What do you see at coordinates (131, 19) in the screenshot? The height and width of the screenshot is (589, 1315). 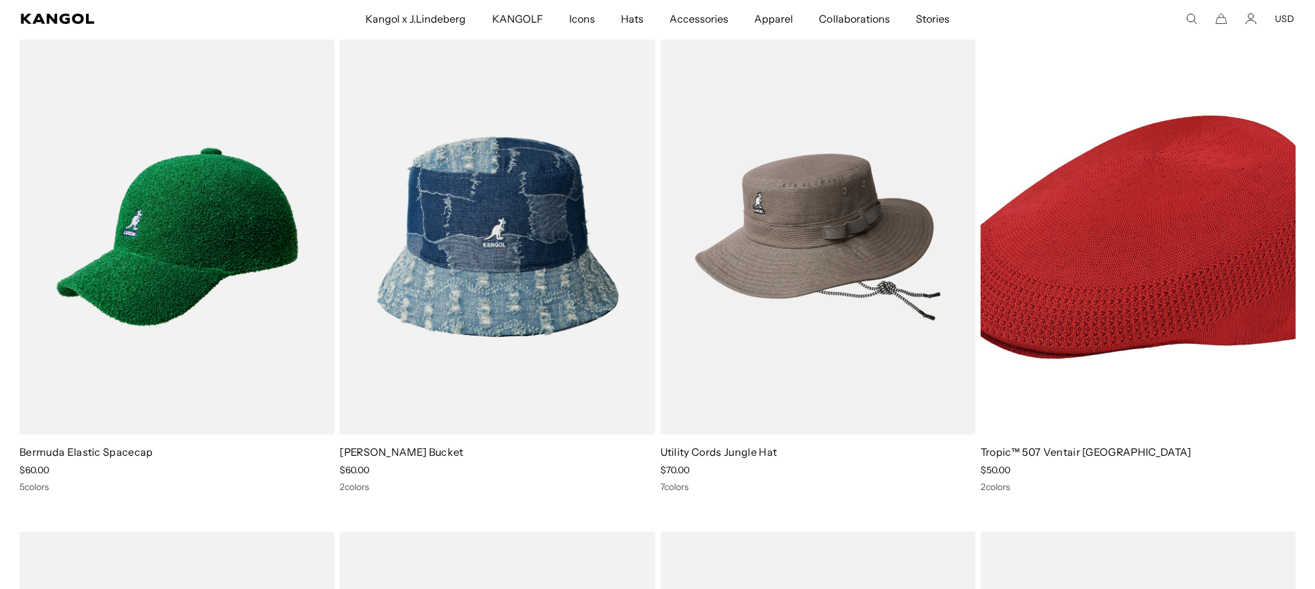 I see `a: Kangol` at bounding box center [131, 19].